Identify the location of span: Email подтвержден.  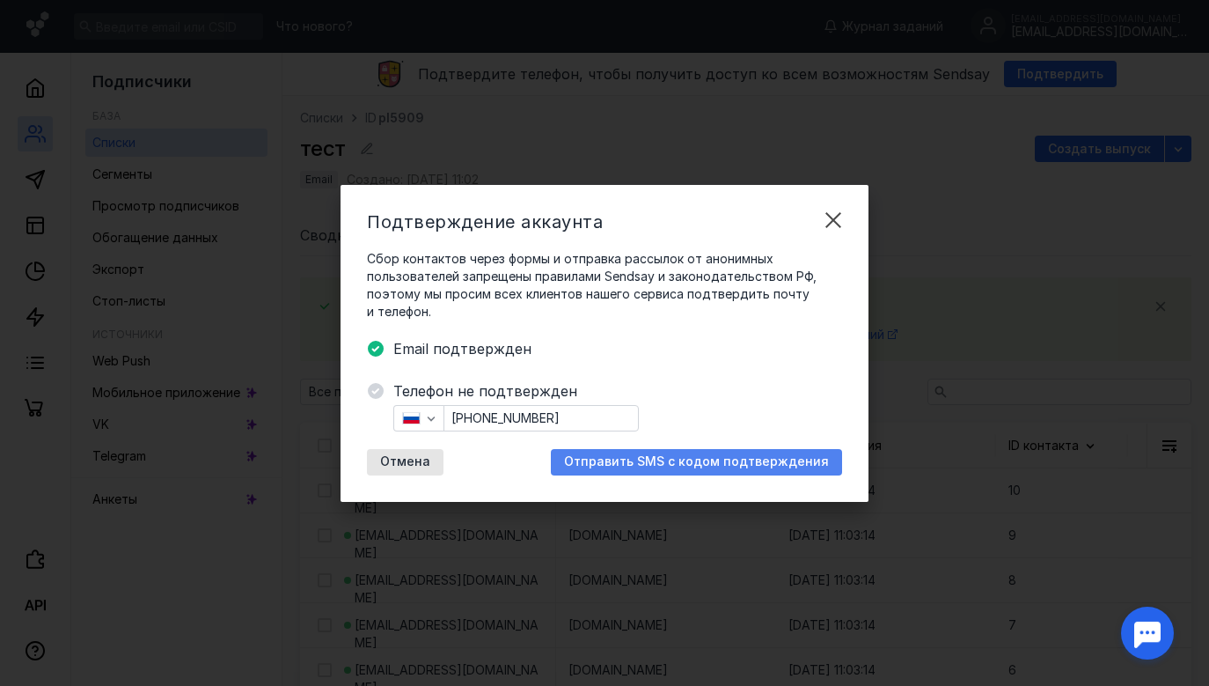
(618, 349).